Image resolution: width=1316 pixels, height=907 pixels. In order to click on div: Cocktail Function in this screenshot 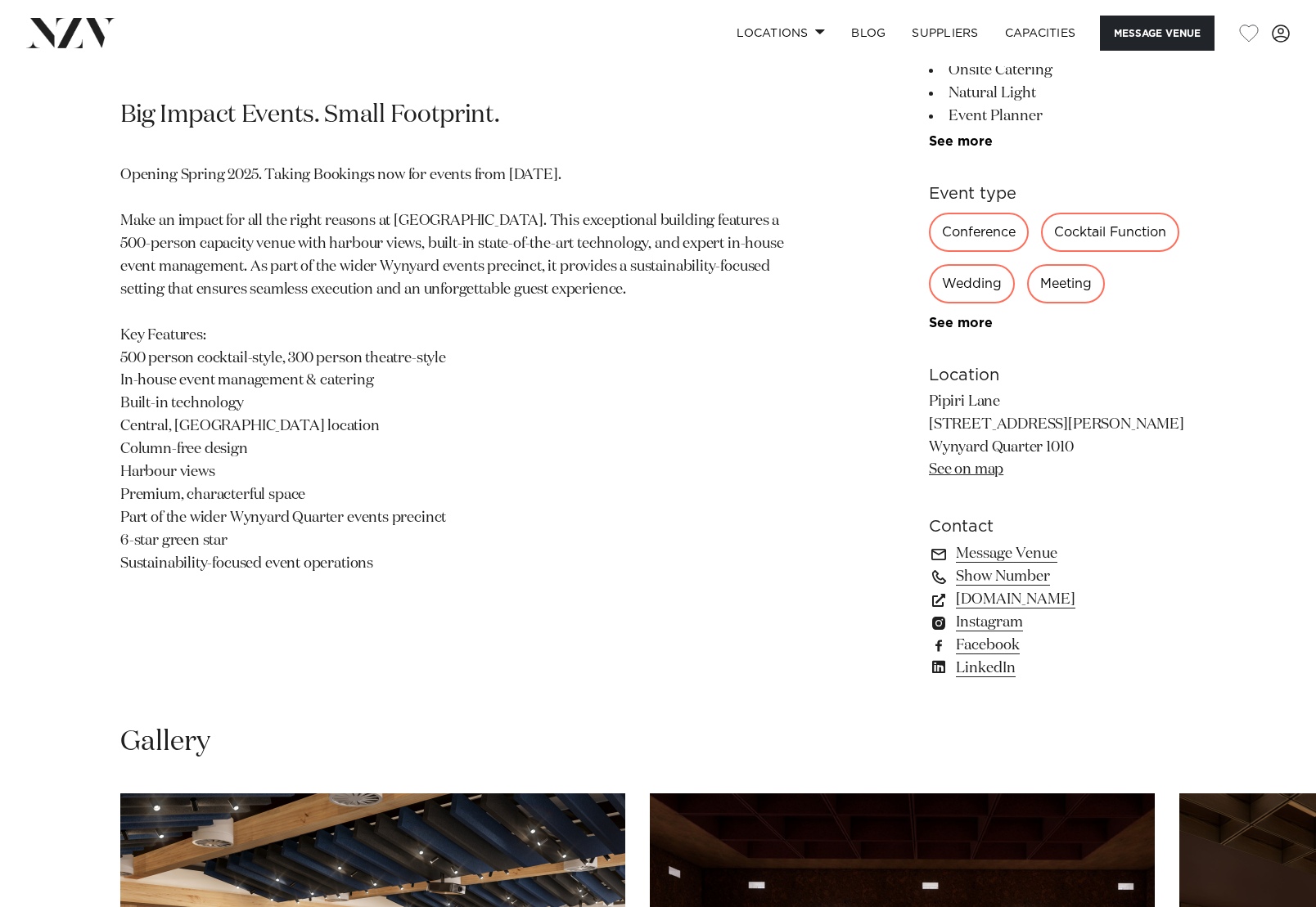, I will do `click(1110, 233)`.